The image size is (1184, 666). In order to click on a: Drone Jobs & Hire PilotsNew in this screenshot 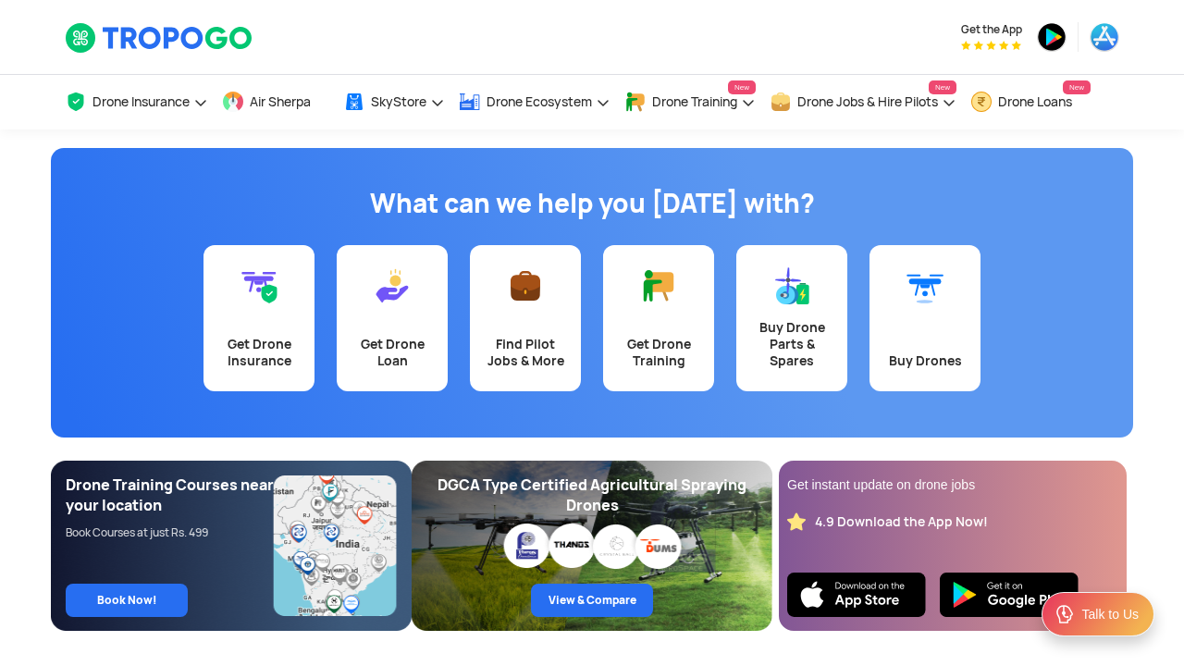, I will do `click(863, 102)`.